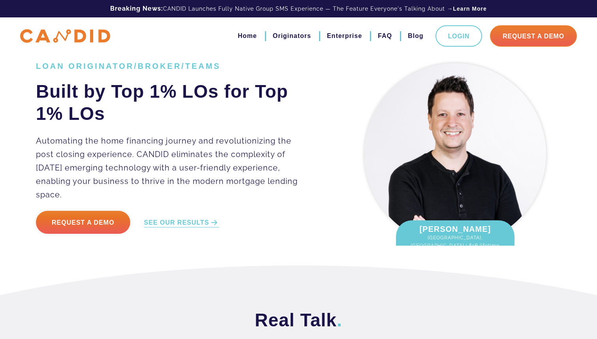  What do you see at coordinates (83, 222) in the screenshot?
I see `a: Request a Demo` at bounding box center [83, 222].